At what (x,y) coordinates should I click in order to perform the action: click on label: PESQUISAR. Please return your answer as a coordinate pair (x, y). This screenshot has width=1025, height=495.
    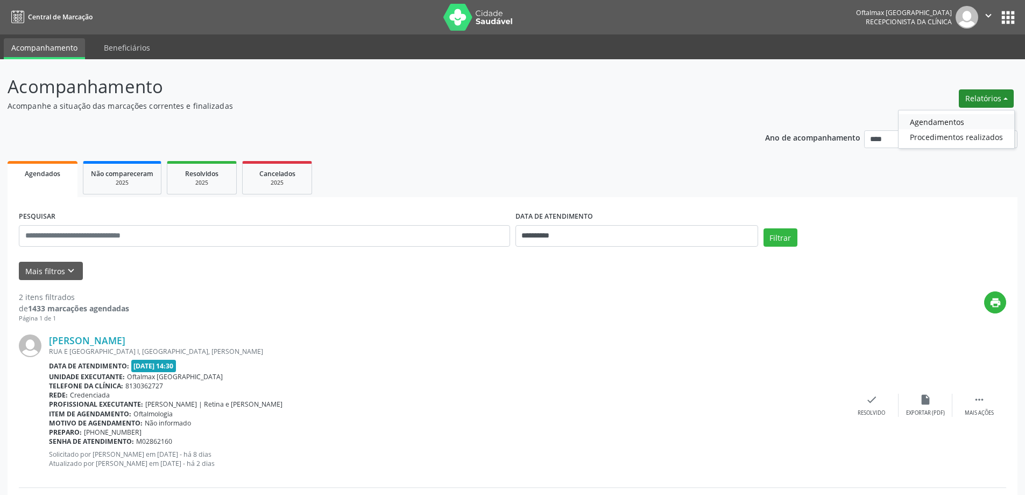
    Looking at the image, I should click on (37, 216).